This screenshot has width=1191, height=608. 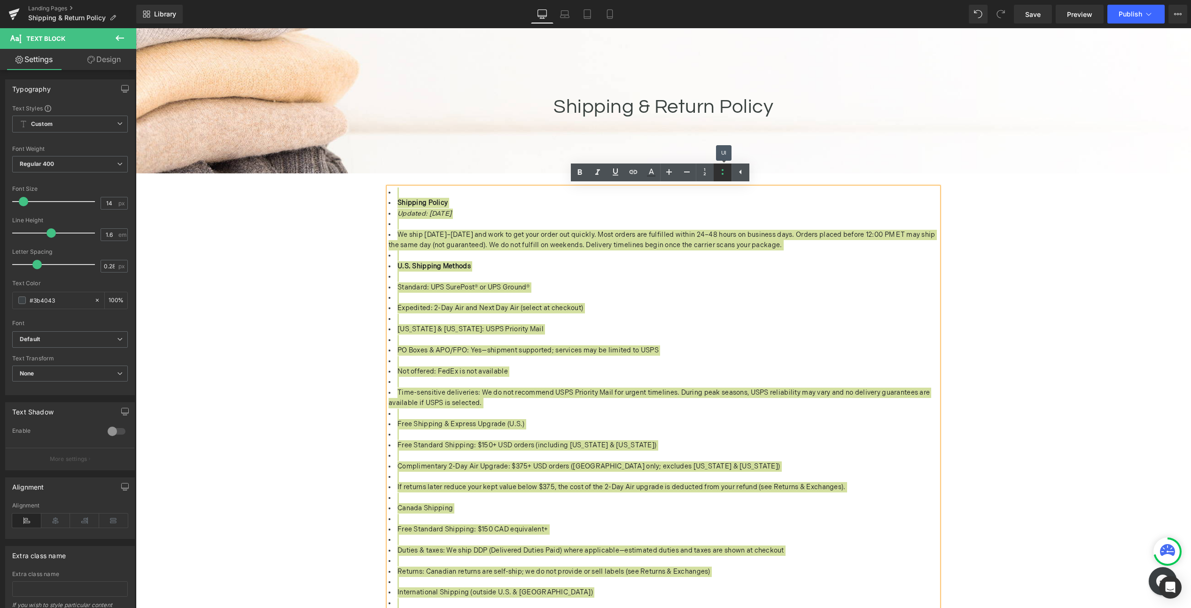 I want to click on font: Returns: Canadian returns are self-ship; we do not provide or sell labels (see Returns & Exchanges), so click(x=418, y=543).